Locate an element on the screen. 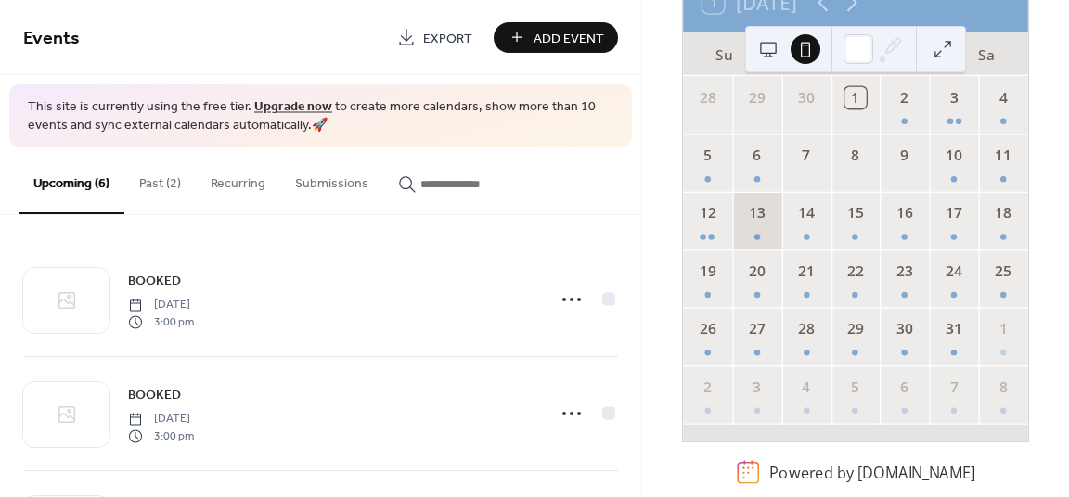 The image size is (1069, 497). div: 23 is located at coordinates (904, 271).